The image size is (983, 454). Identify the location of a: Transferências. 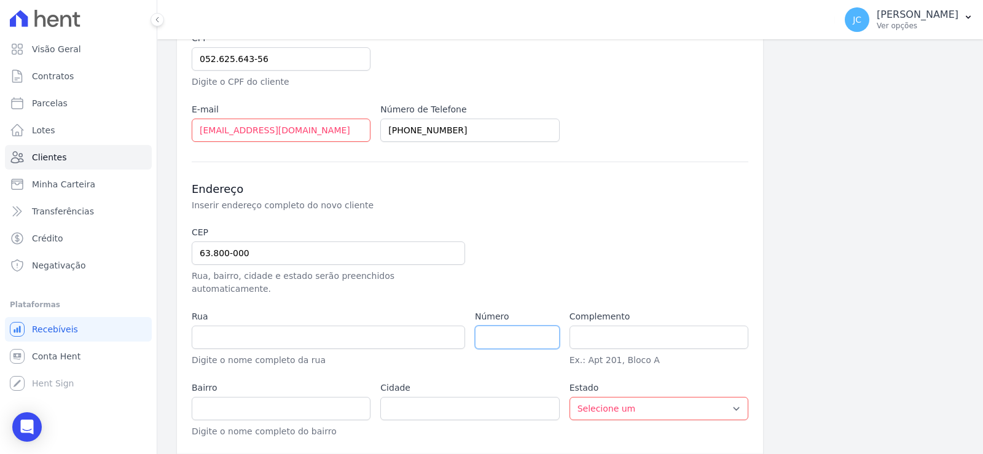
(78, 211).